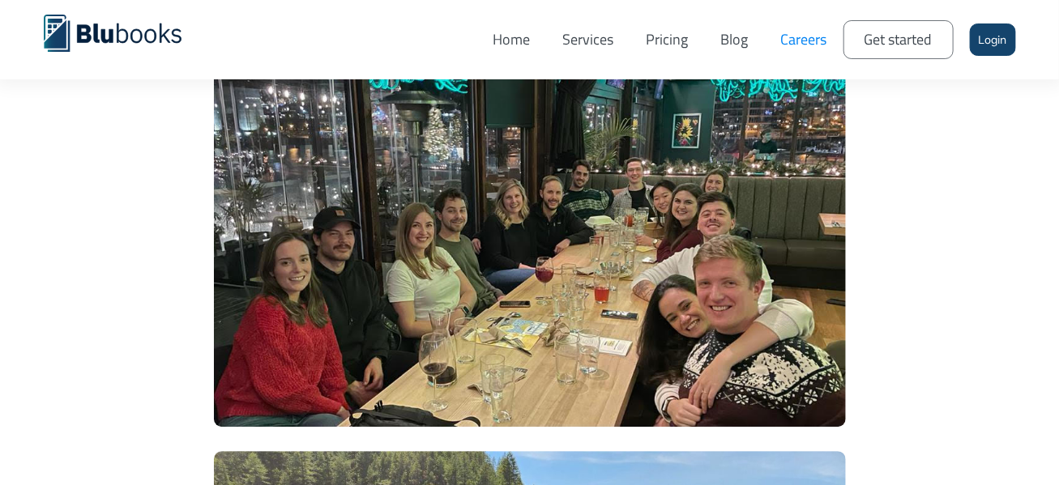 The image size is (1059, 485). Describe the element at coordinates (667, 40) in the screenshot. I see `a: Pricing` at that location.